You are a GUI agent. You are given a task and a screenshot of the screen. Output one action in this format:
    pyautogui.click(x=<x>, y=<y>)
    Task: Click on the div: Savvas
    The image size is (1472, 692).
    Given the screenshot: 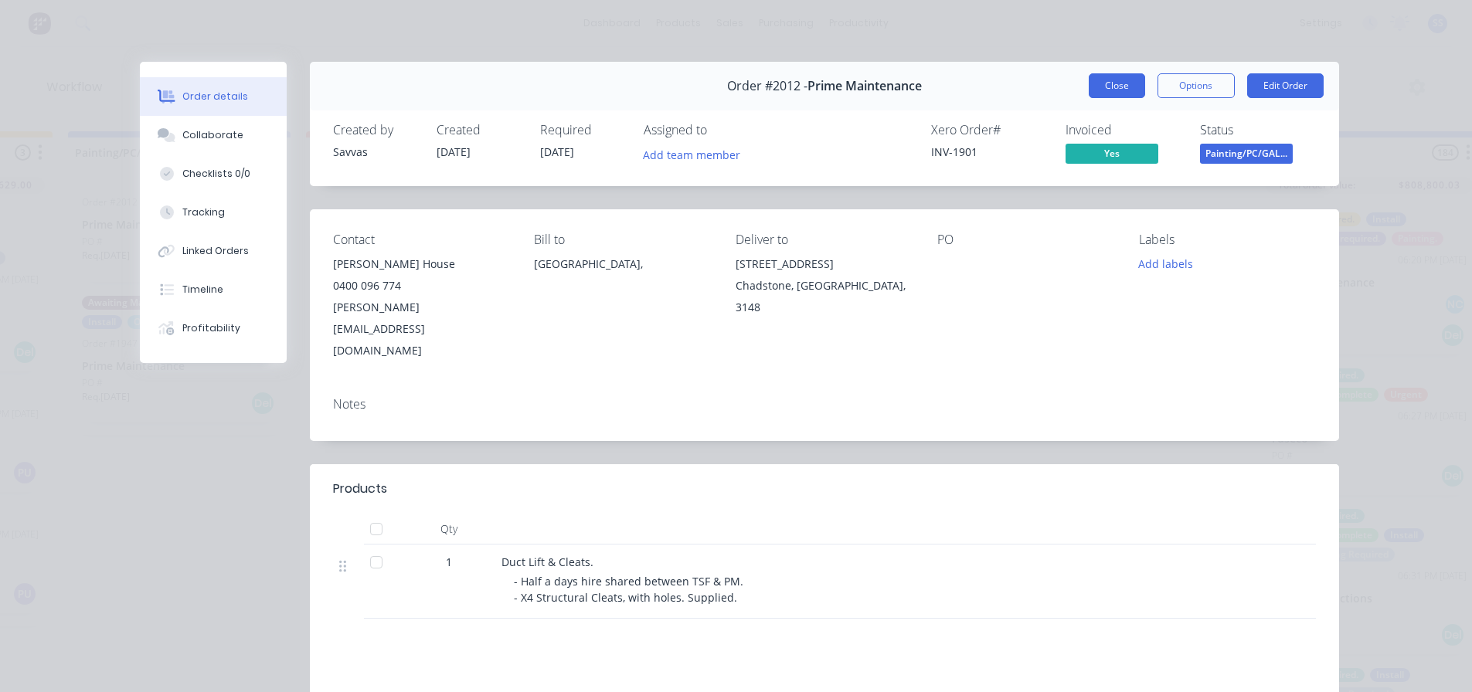 What is the action you would take?
    pyautogui.click(x=376, y=151)
    